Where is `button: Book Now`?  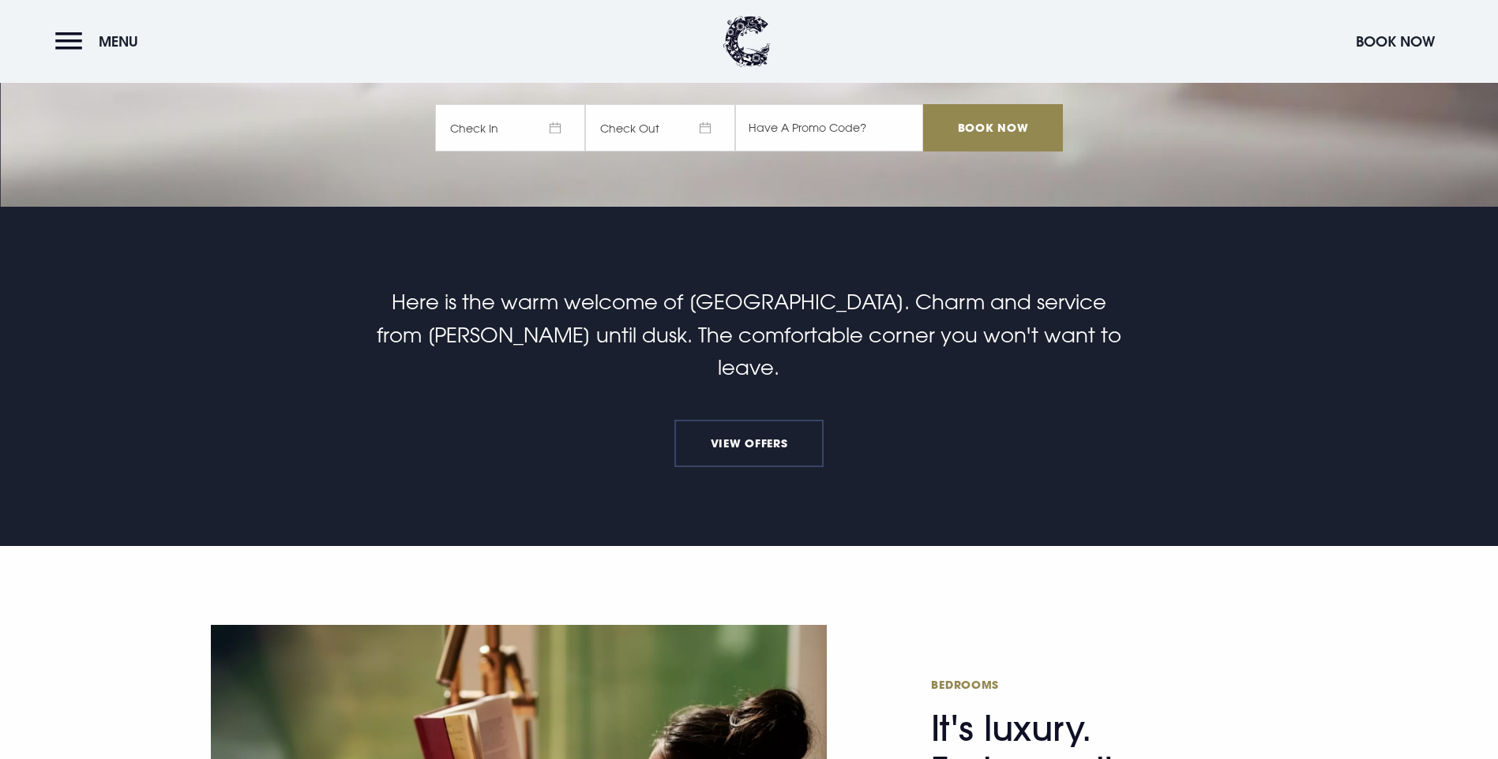 button: Book Now is located at coordinates (1395, 41).